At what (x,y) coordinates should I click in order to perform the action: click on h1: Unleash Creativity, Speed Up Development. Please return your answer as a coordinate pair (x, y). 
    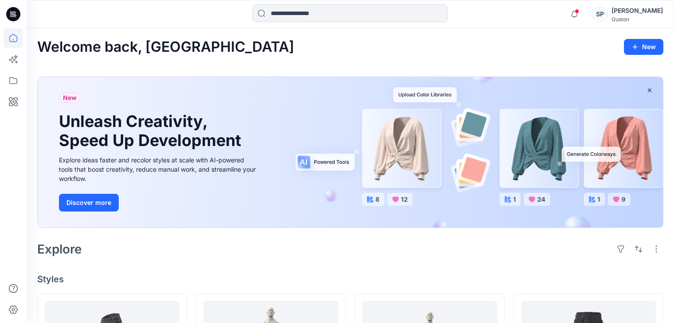
    Looking at the image, I should click on (152, 131).